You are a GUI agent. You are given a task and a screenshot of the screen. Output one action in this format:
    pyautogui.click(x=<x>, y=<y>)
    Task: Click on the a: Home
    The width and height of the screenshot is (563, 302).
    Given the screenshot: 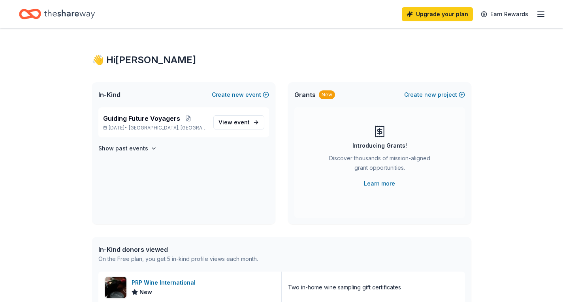 What is the action you would take?
    pyautogui.click(x=57, y=14)
    